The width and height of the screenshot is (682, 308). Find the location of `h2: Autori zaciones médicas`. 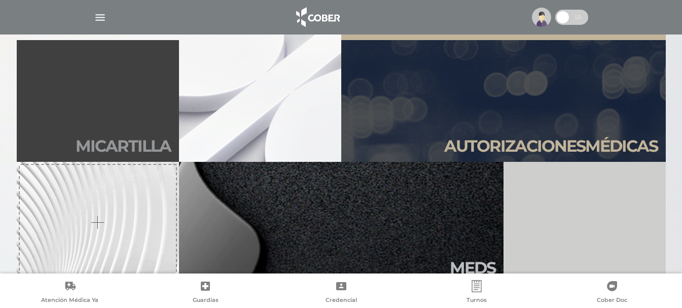

h2: Autori zaciones médicas is located at coordinates (550, 146).